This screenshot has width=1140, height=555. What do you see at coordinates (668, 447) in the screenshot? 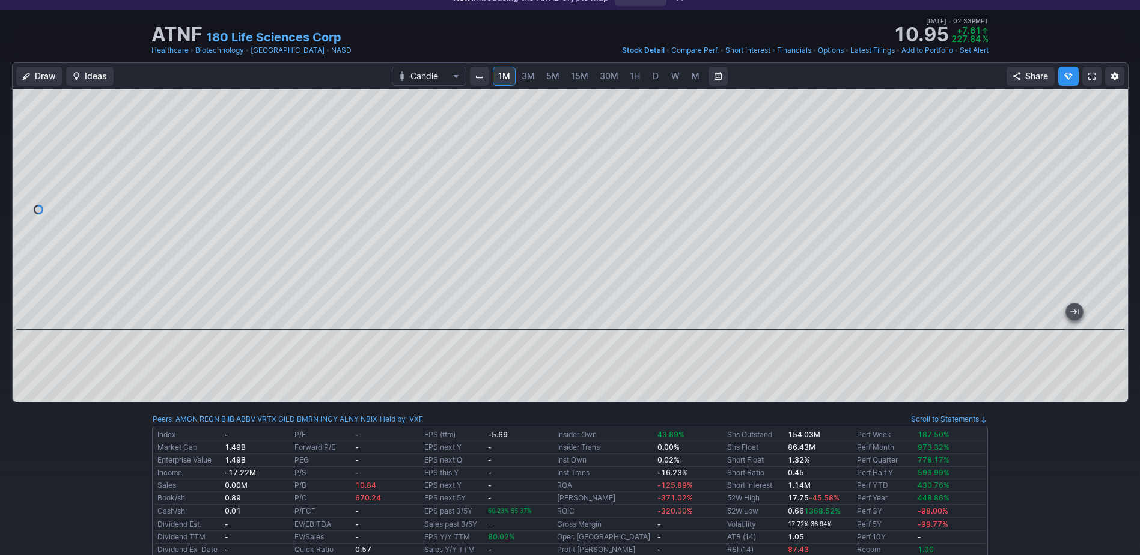
I see `b: 0.00%` at bounding box center [668, 447].